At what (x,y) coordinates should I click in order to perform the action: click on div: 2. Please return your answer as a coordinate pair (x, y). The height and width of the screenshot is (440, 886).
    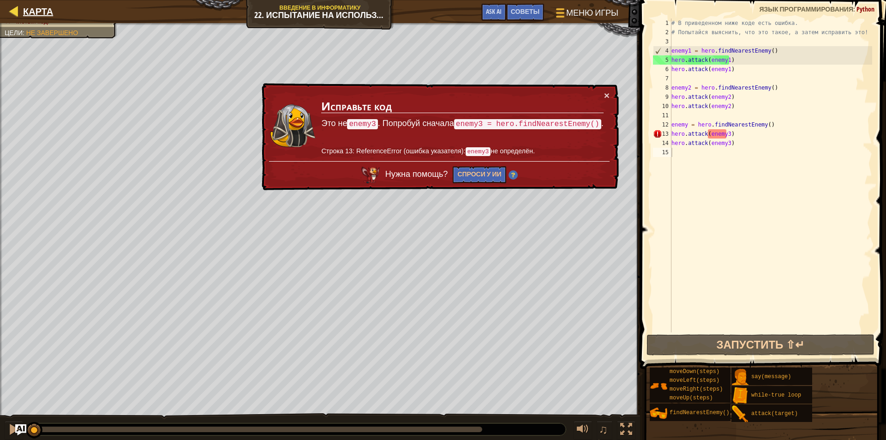
    Looking at the image, I should click on (662, 32).